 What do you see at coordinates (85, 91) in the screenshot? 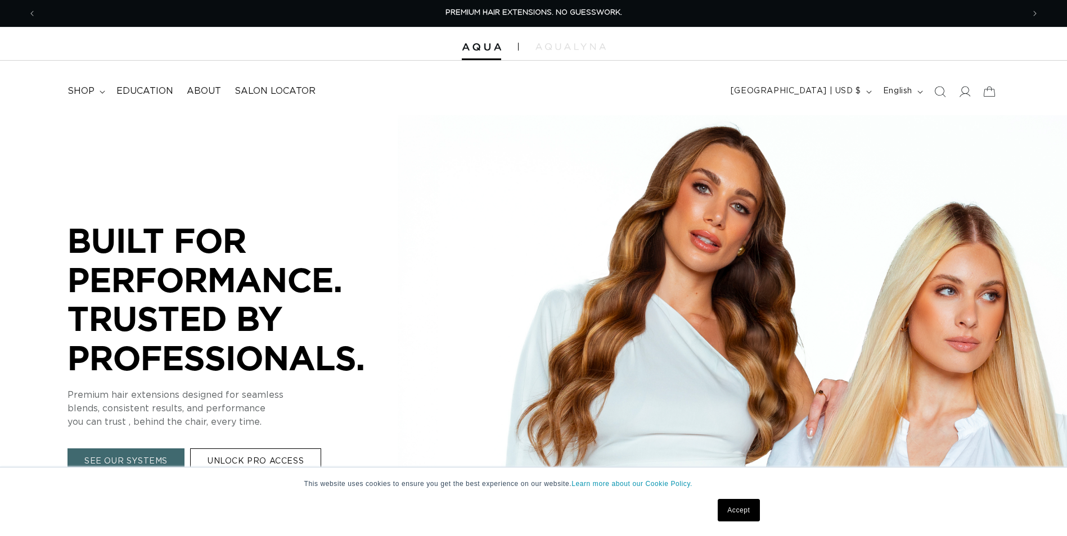
I see `summary: shop` at bounding box center [85, 91].